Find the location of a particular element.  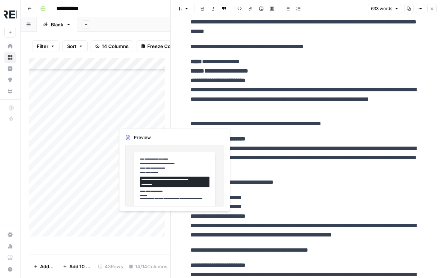

button: Help + Support is located at coordinates (10, 269).